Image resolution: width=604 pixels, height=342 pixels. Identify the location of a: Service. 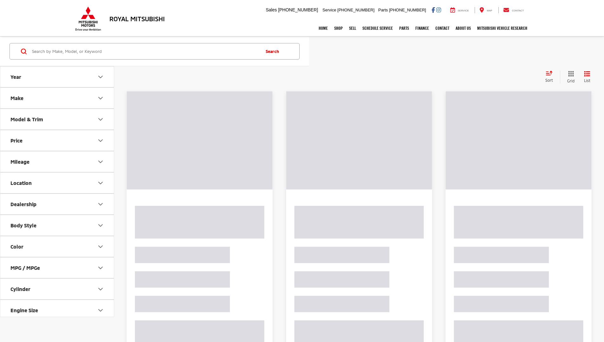
(459, 10).